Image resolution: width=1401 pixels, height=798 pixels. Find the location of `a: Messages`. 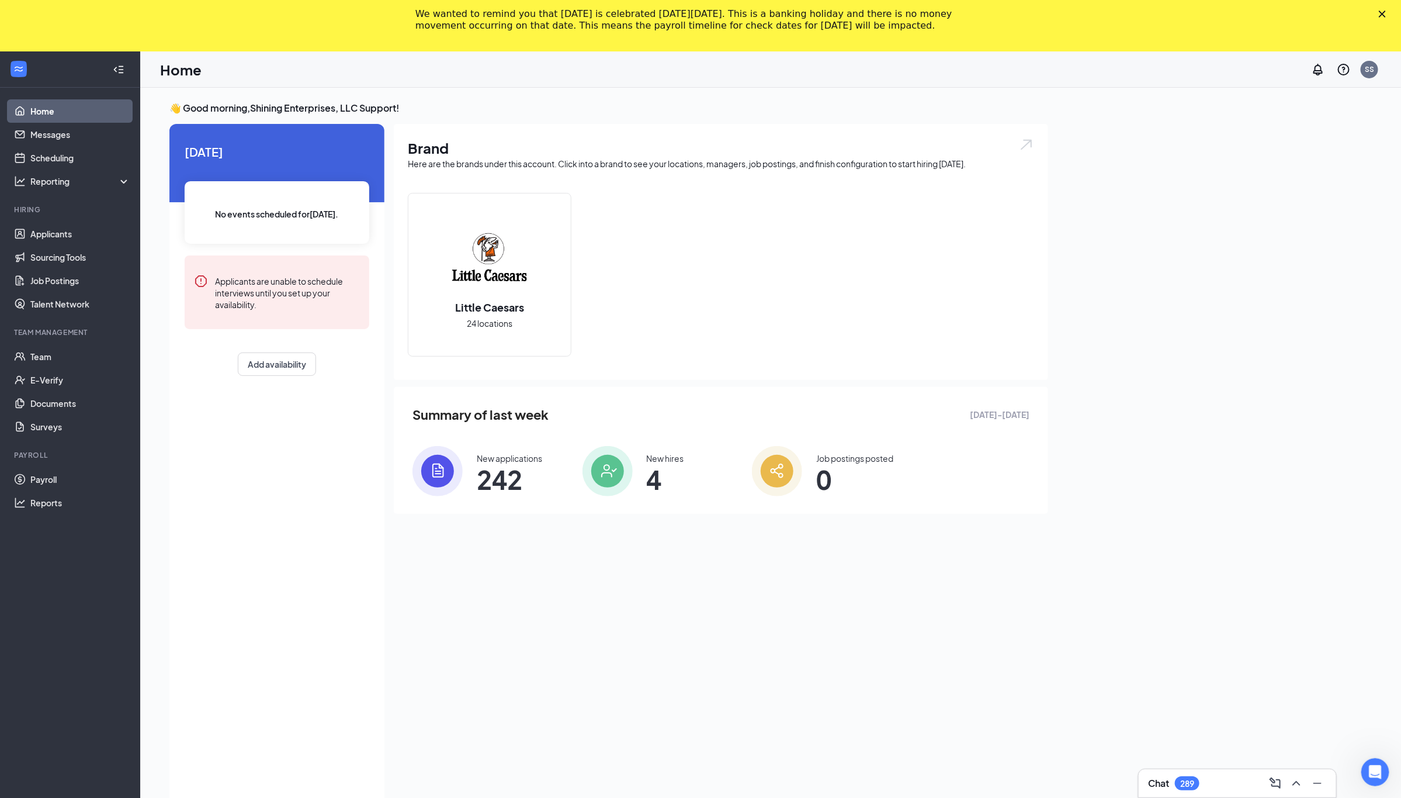

a: Messages is located at coordinates (80, 134).